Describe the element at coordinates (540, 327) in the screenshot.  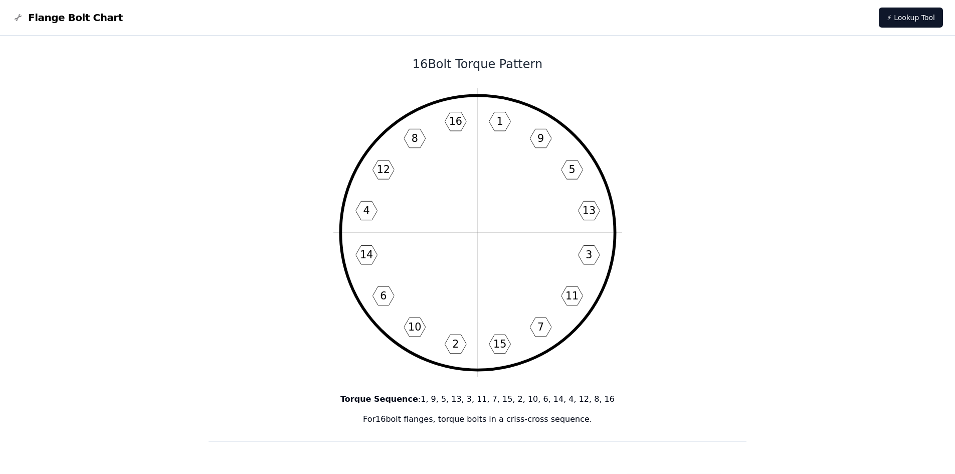
I see `text: 7` at that location.